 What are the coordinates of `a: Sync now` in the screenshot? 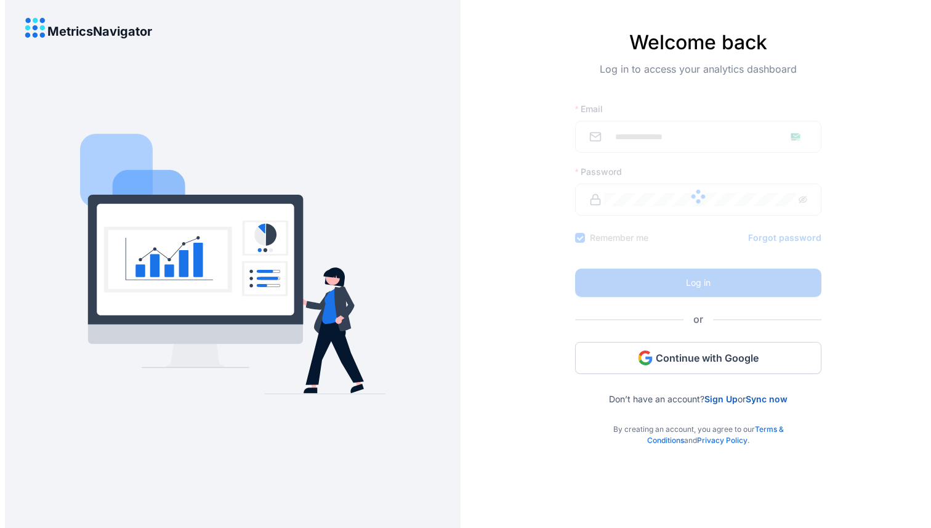 It's located at (766, 398).